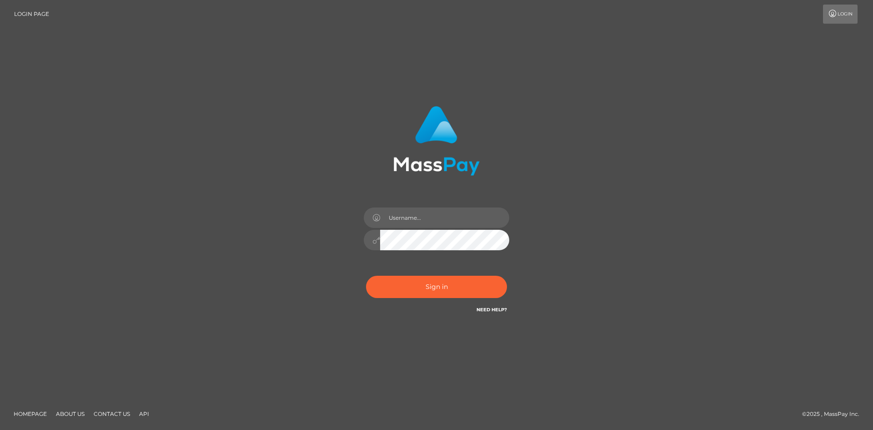  I want to click on img: MassPay Login, so click(437, 141).